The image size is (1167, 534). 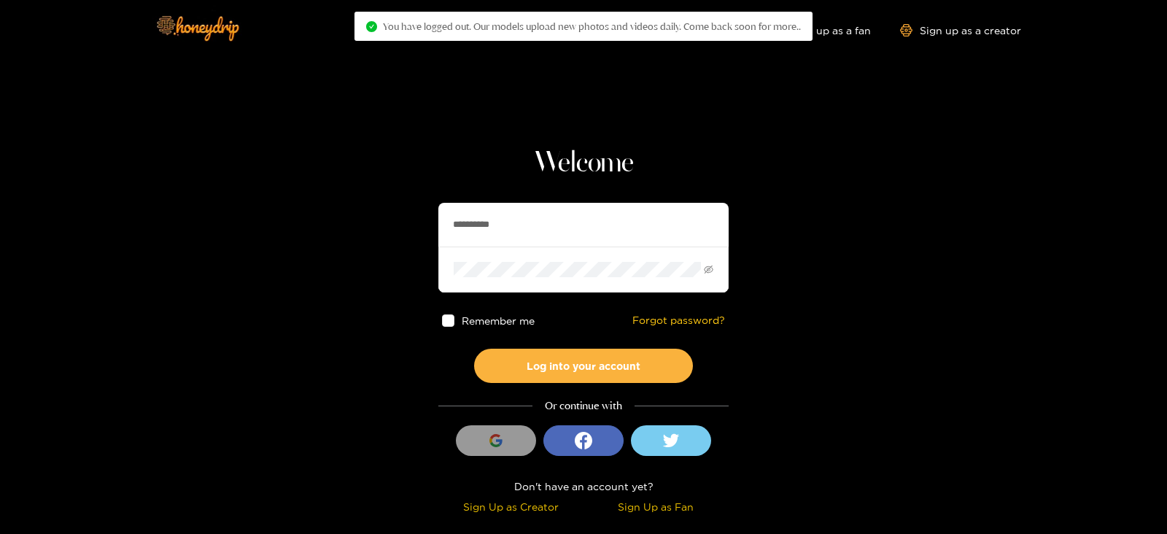 I want to click on div: Sign Up as Fan, so click(x=655, y=506).